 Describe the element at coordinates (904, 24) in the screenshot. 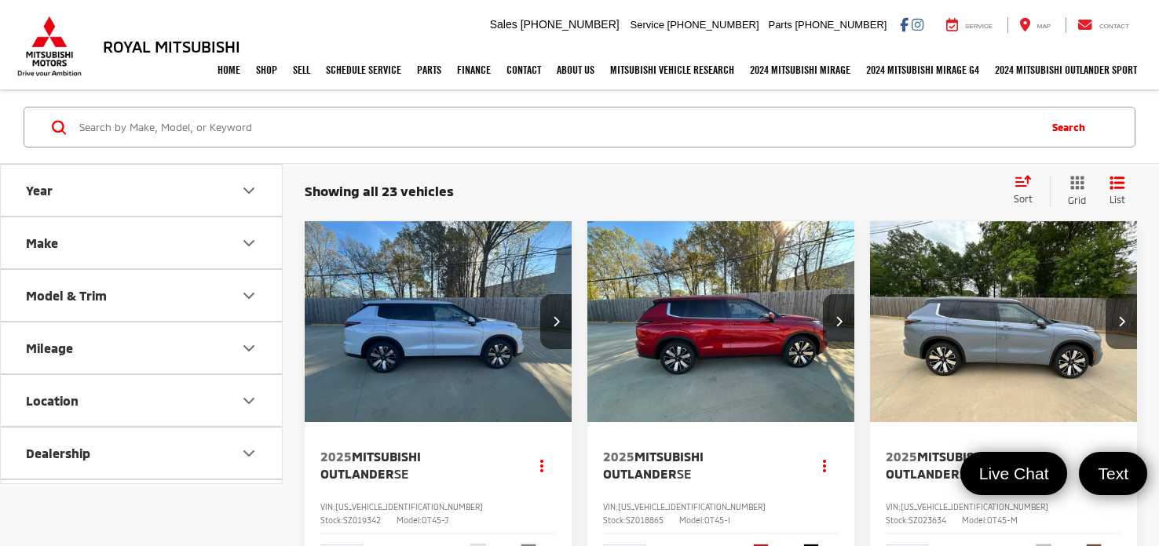

I see `a: Facebook: Click to visit our Facebook page` at that location.